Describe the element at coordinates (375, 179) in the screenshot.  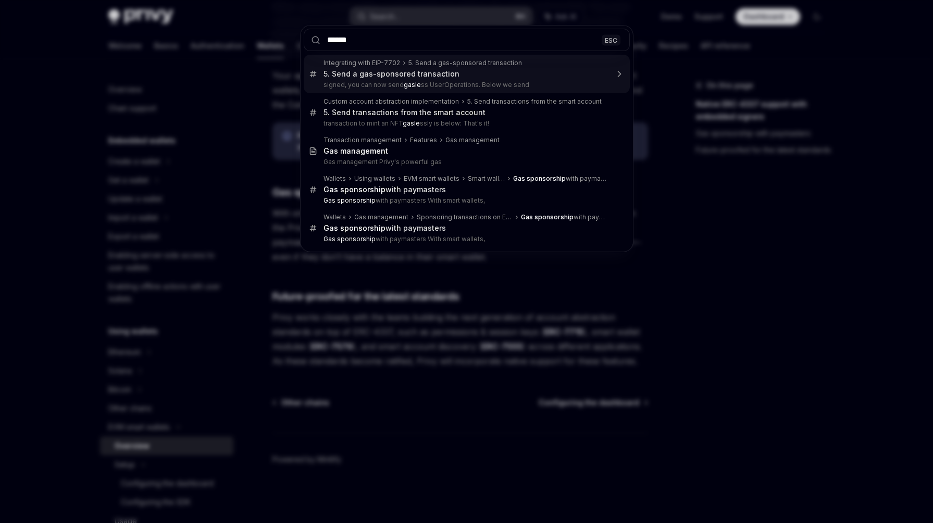
I see `div: Using wallets` at that location.